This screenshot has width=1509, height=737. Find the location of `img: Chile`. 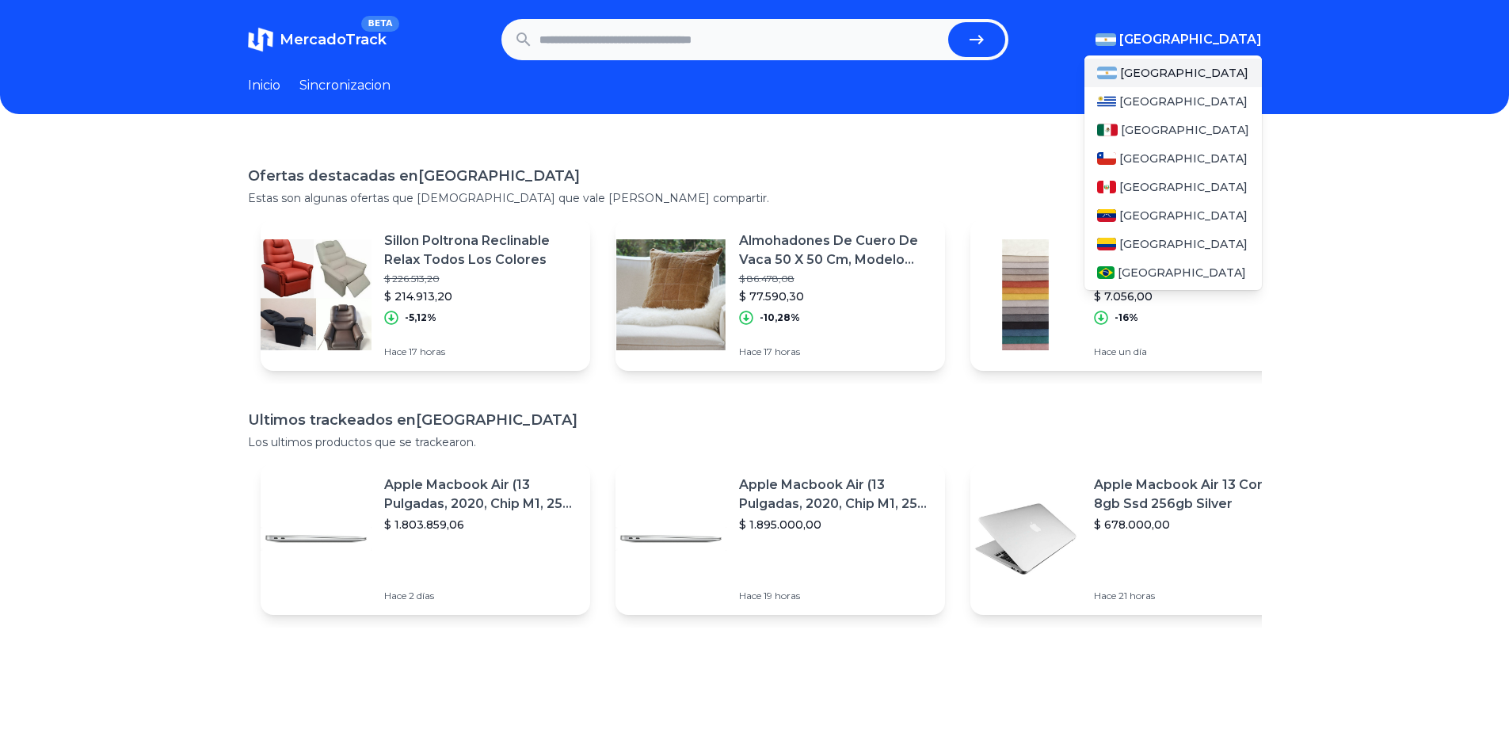

img: Chile is located at coordinates (1107, 158).